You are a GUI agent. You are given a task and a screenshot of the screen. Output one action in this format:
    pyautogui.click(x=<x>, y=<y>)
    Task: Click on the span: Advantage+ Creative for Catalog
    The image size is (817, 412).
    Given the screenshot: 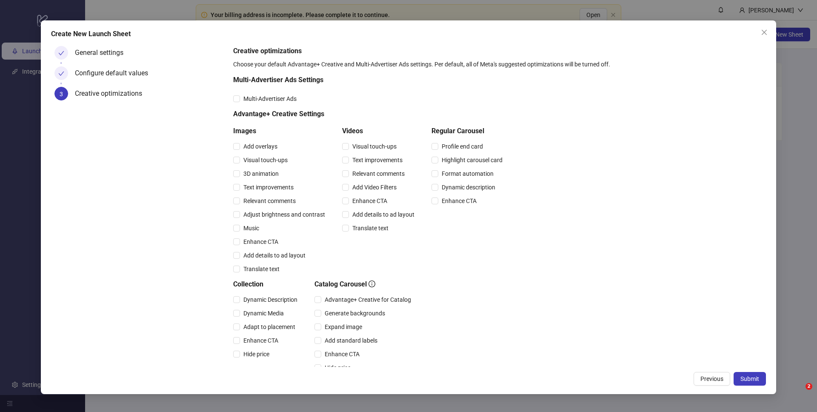 What is the action you would take?
    pyautogui.click(x=367, y=299)
    